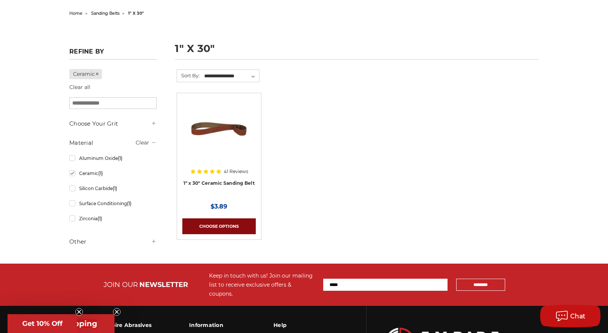 The image size is (608, 333). I want to click on span: Get 10% Off, so click(42, 323).